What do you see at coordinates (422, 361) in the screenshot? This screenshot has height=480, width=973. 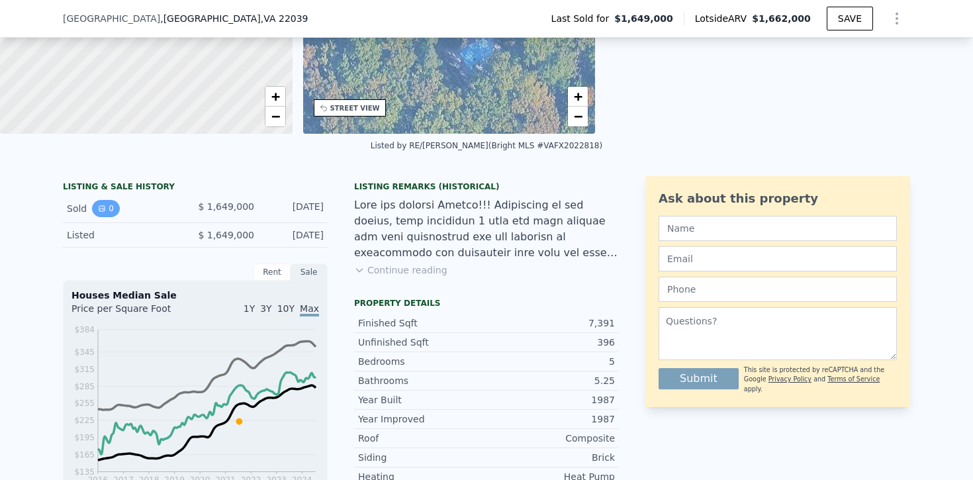 I see `div: Bedrooms` at bounding box center [422, 361].